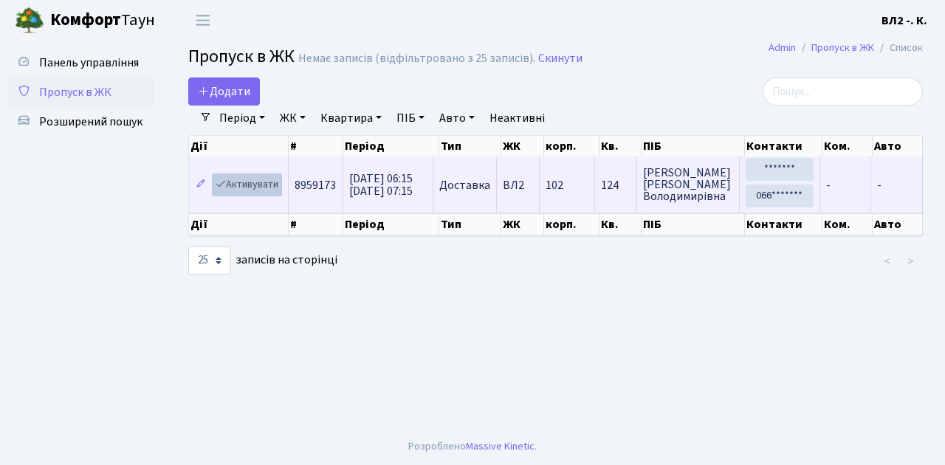  Describe the element at coordinates (904, 21) in the screenshot. I see `a: ВЛ2 -. К.` at that location.